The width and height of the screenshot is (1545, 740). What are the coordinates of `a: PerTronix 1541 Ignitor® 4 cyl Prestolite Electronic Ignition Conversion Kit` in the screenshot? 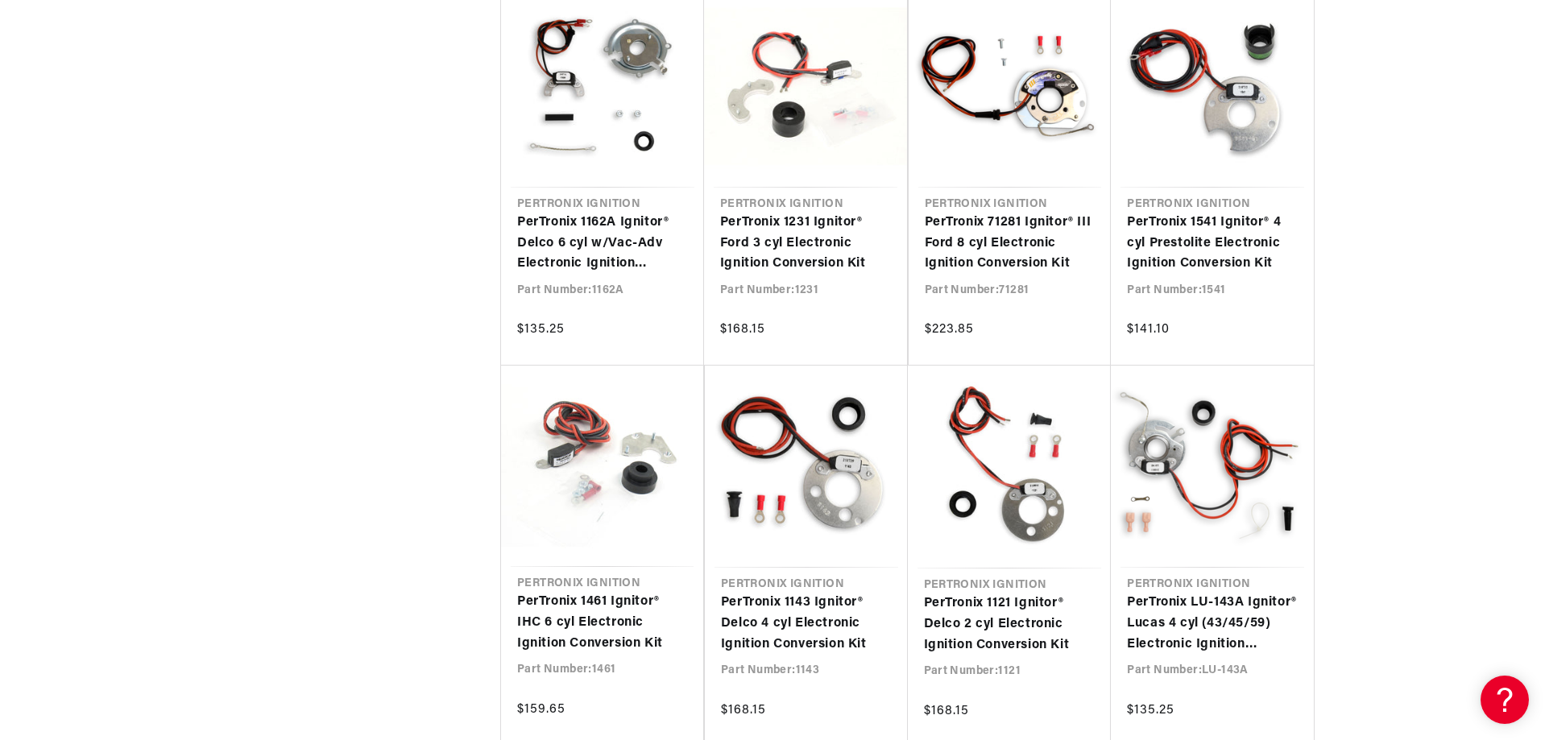 It's located at (1212, 243).